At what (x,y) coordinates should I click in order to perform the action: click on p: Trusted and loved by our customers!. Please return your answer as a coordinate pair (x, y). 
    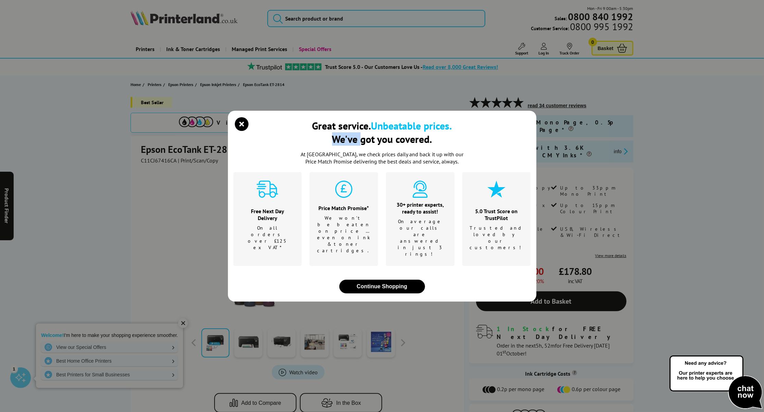
    Looking at the image, I should click on (496, 238).